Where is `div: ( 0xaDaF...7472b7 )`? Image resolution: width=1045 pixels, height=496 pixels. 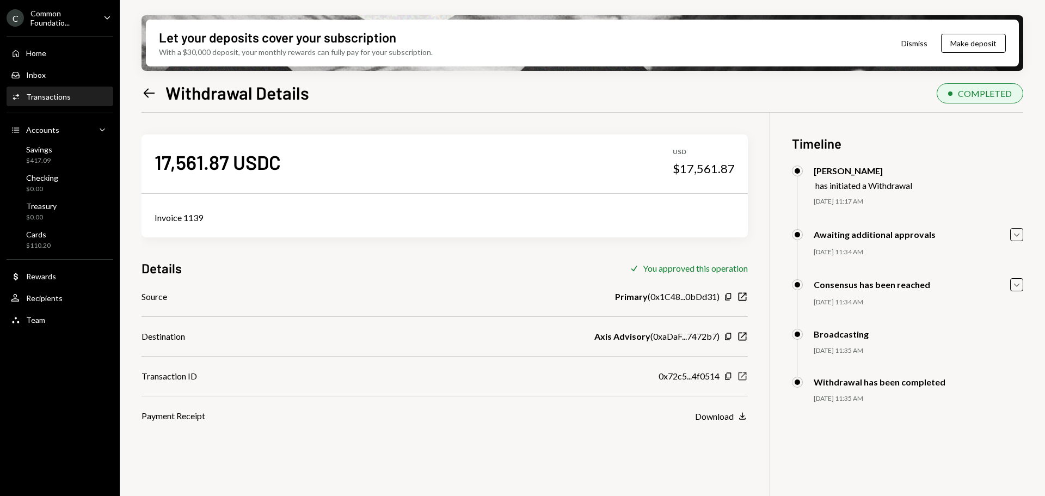 div: ( 0xaDaF...7472b7 ) is located at coordinates (657, 336).